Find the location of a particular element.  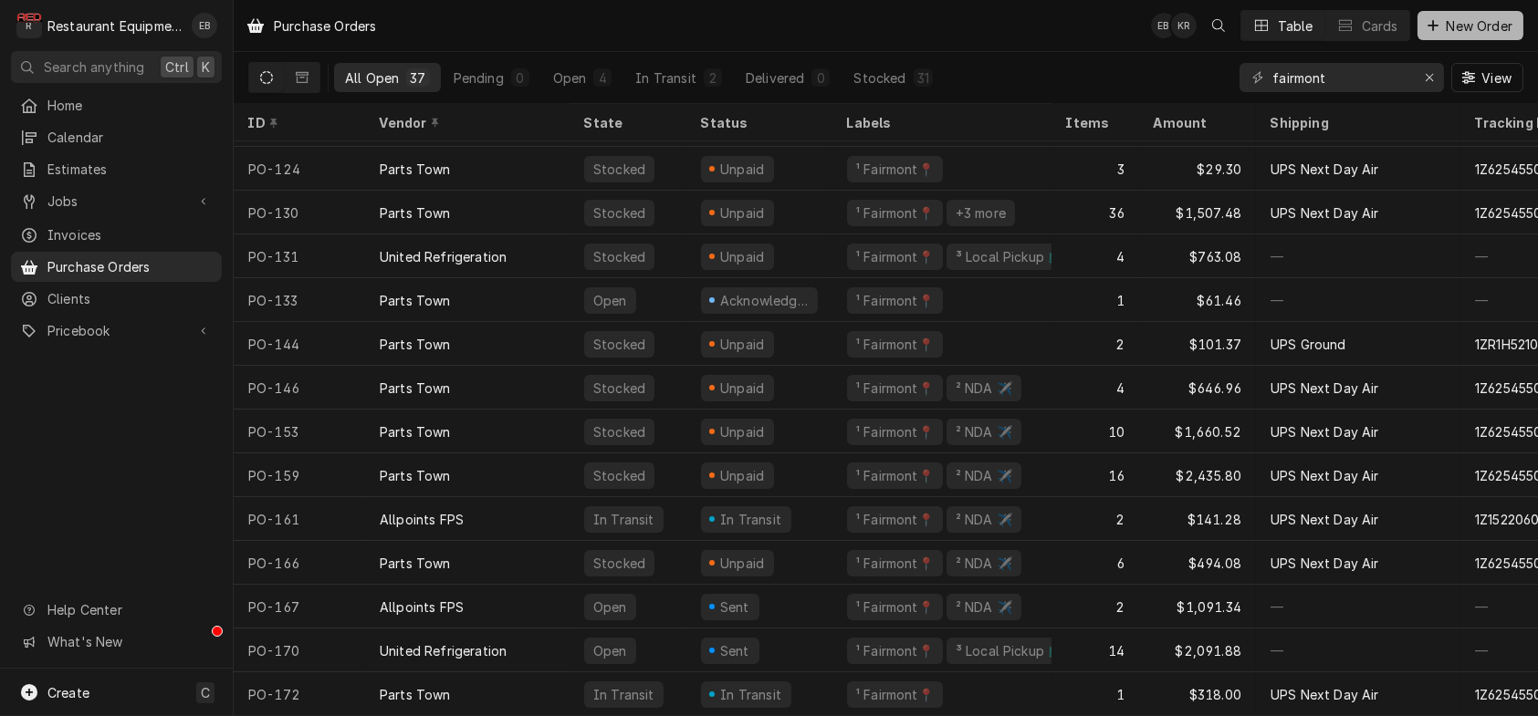

div: UPS Ground is located at coordinates (1308, 344).